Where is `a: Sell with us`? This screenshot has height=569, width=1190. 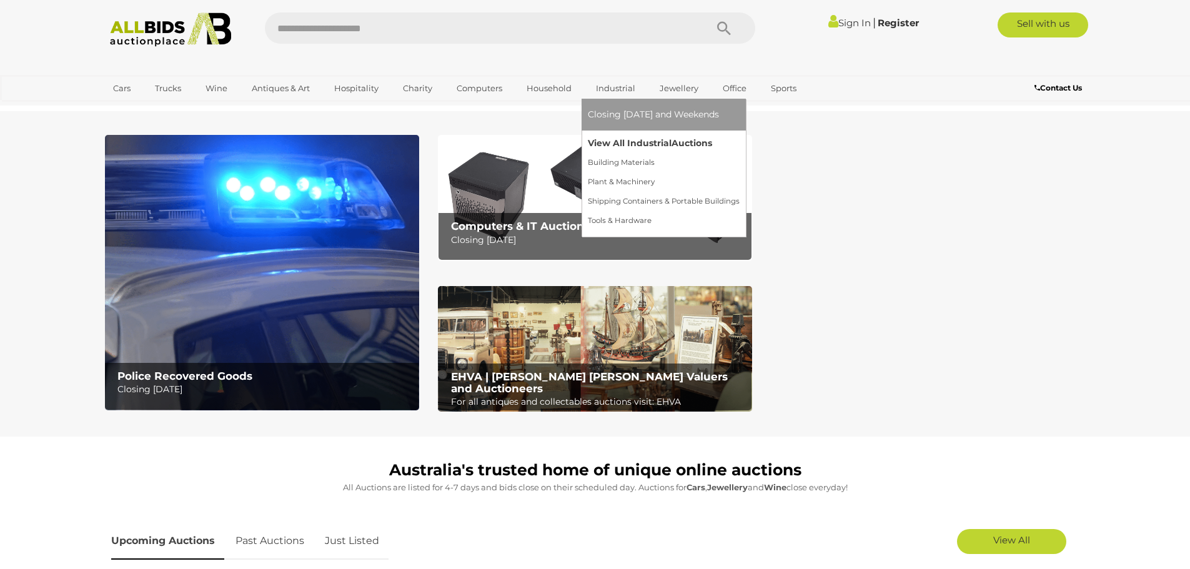 a: Sell with us is located at coordinates (1043, 25).